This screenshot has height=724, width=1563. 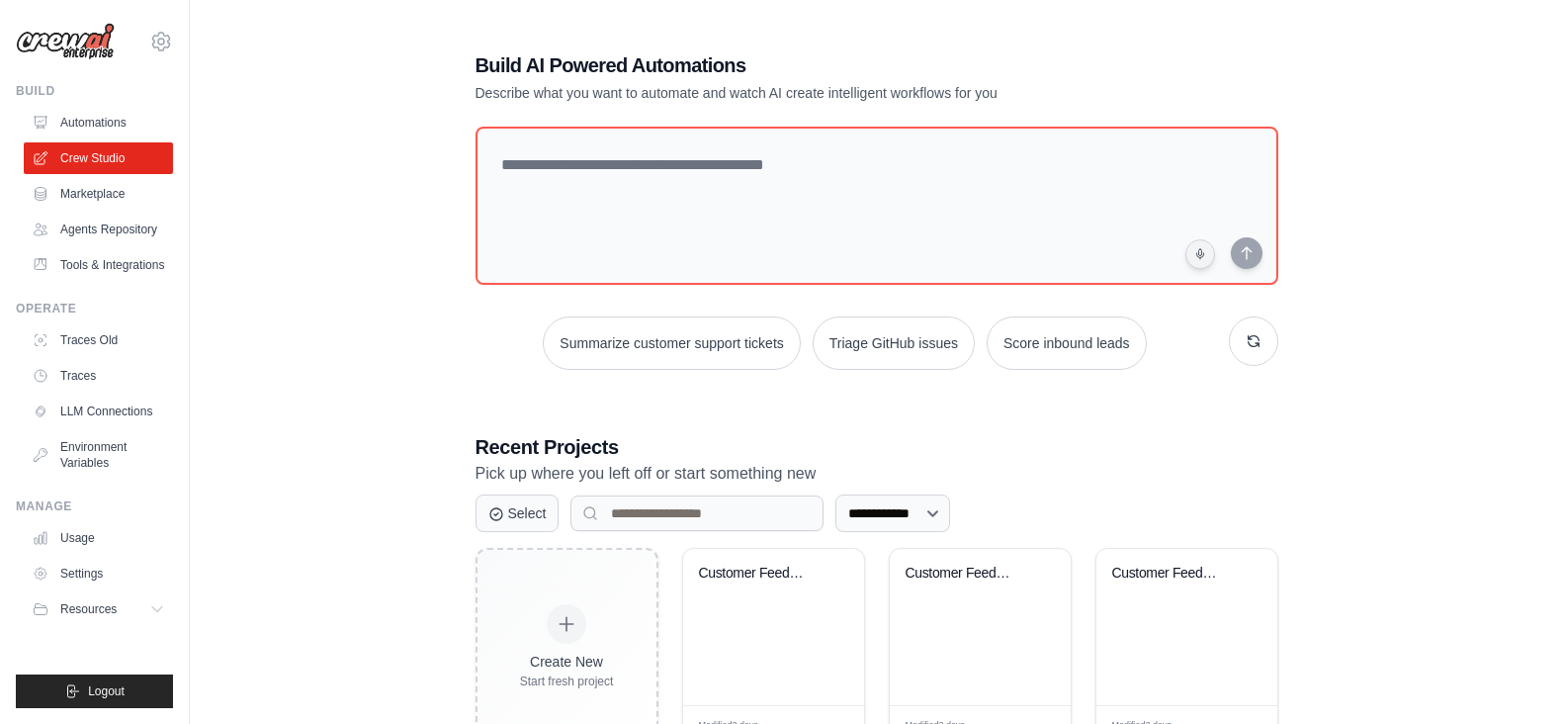 What do you see at coordinates (98, 609) in the screenshot?
I see `button: Resources` at bounding box center [98, 609].